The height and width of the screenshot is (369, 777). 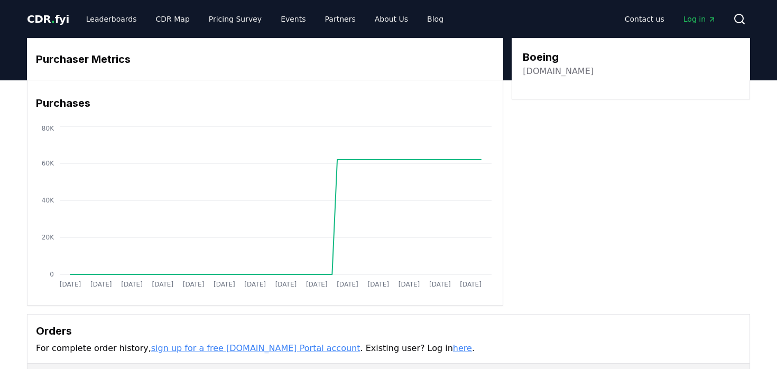 I want to click on h3: Boeing, so click(x=558, y=57).